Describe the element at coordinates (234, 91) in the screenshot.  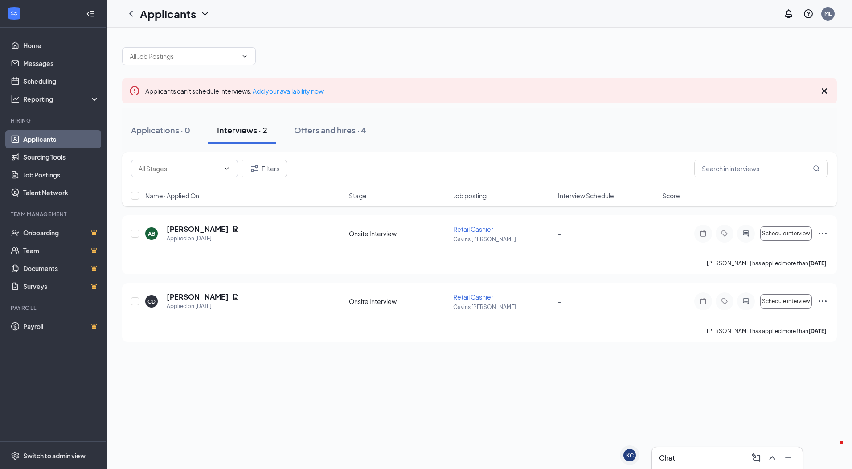
I see `span: Applicants can't schedule interviews.` at that location.